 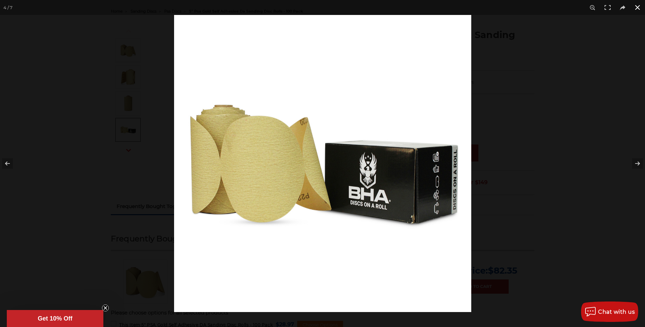 What do you see at coordinates (633, 163) in the screenshot?
I see `button: Next (arrow right)` at bounding box center [633, 163].